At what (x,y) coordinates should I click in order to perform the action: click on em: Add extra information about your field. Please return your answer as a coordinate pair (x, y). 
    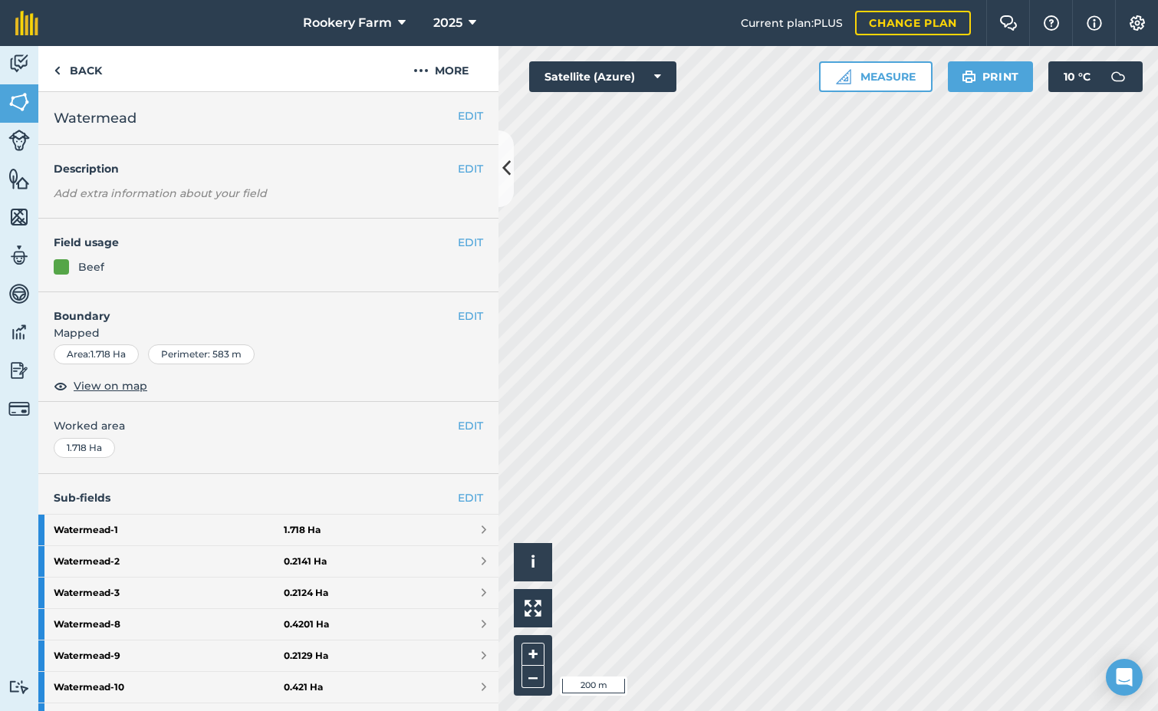
    Looking at the image, I should click on (160, 193).